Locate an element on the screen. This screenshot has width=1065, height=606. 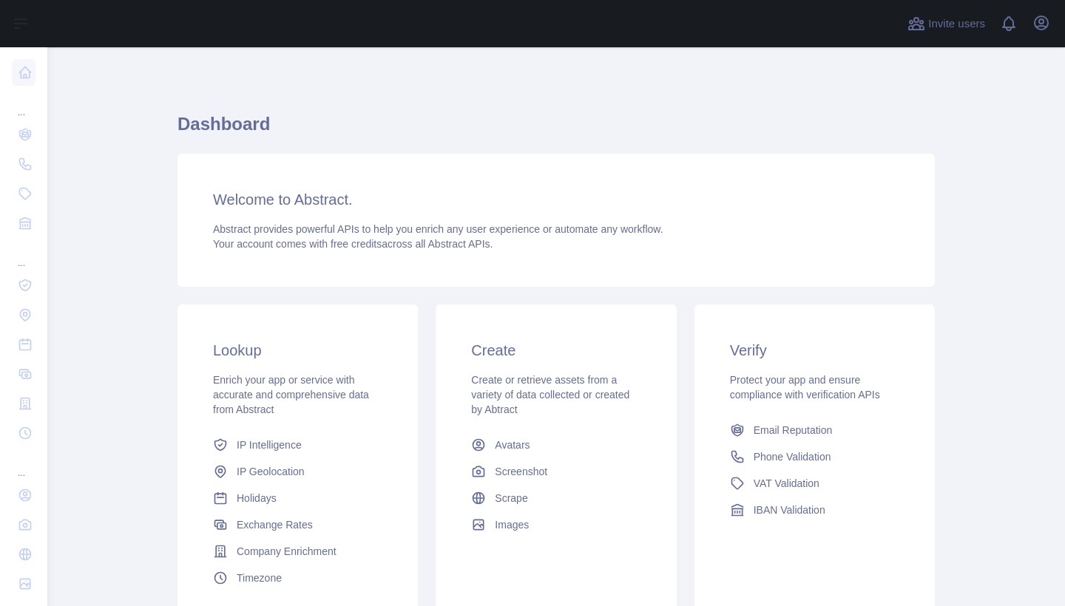
span: IBAN Validation is located at coordinates (789, 510).